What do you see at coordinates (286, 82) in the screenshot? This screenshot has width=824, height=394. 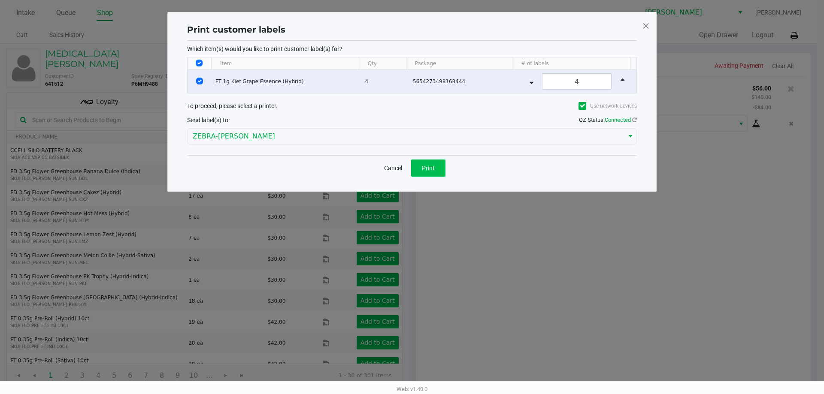 I see `td: FT 1g Kief Grape Essence (Hybrid)` at bounding box center [286, 82].